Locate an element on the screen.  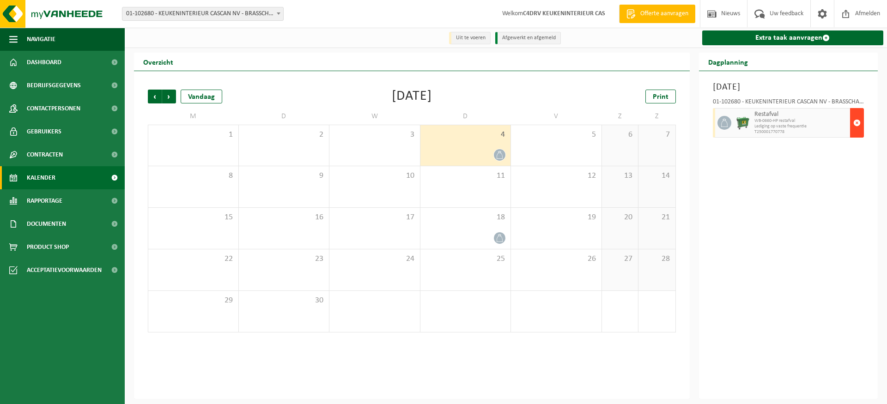
span: 23 is located at coordinates (284, 259).